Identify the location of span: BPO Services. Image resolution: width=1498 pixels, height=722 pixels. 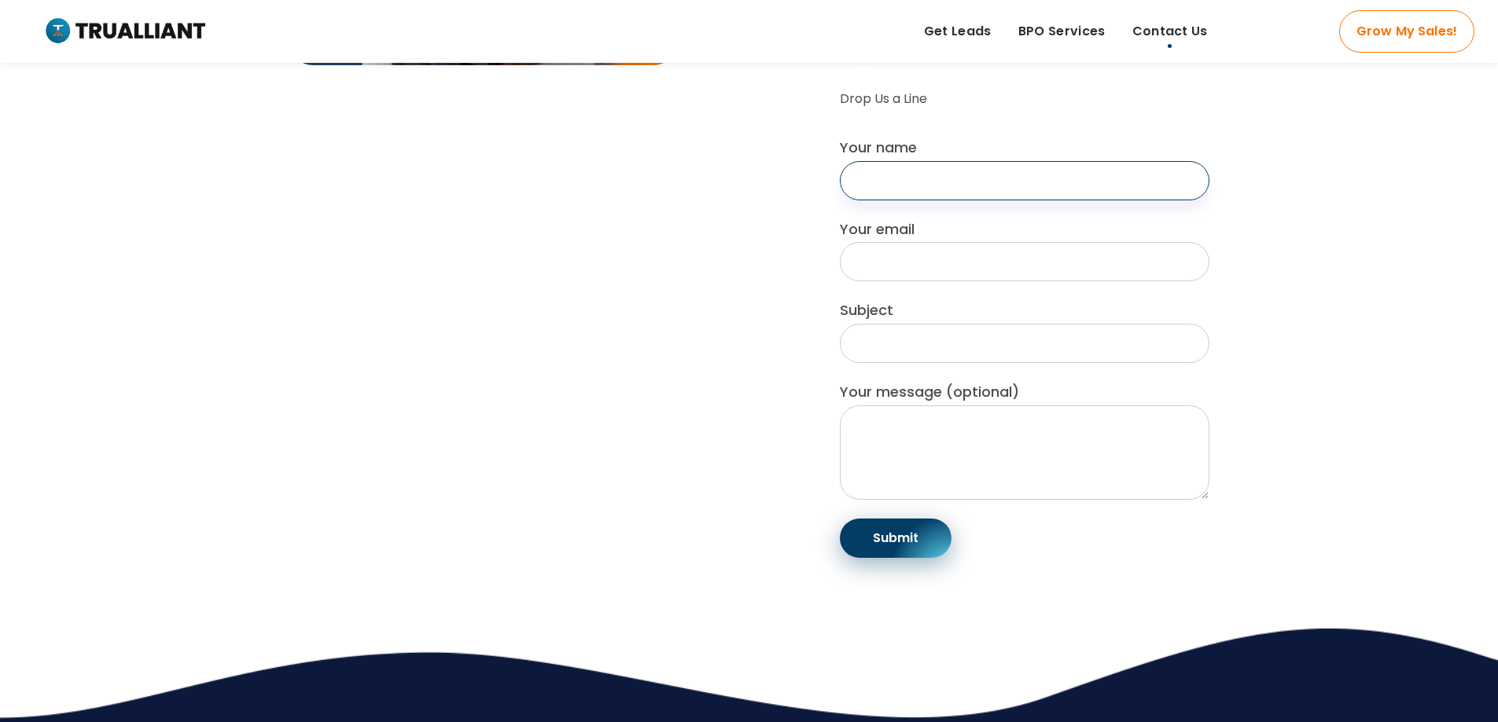
(1061, 31).